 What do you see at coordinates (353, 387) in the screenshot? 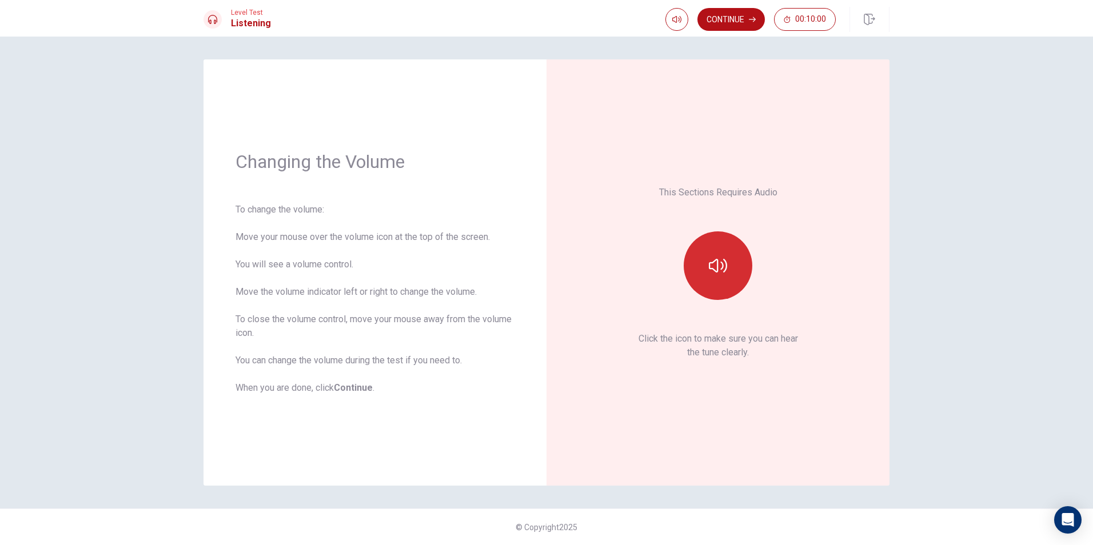
I see `b: Continue` at bounding box center [353, 387].